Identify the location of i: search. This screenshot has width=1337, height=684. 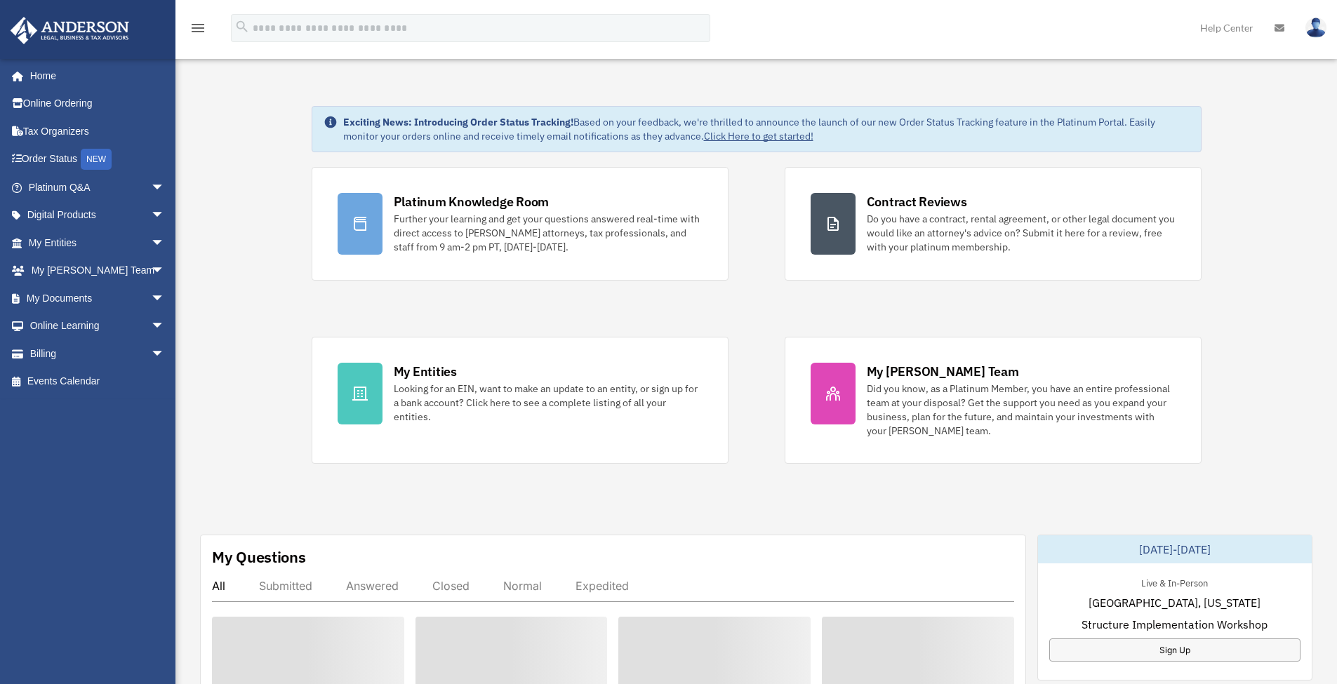
(242, 27).